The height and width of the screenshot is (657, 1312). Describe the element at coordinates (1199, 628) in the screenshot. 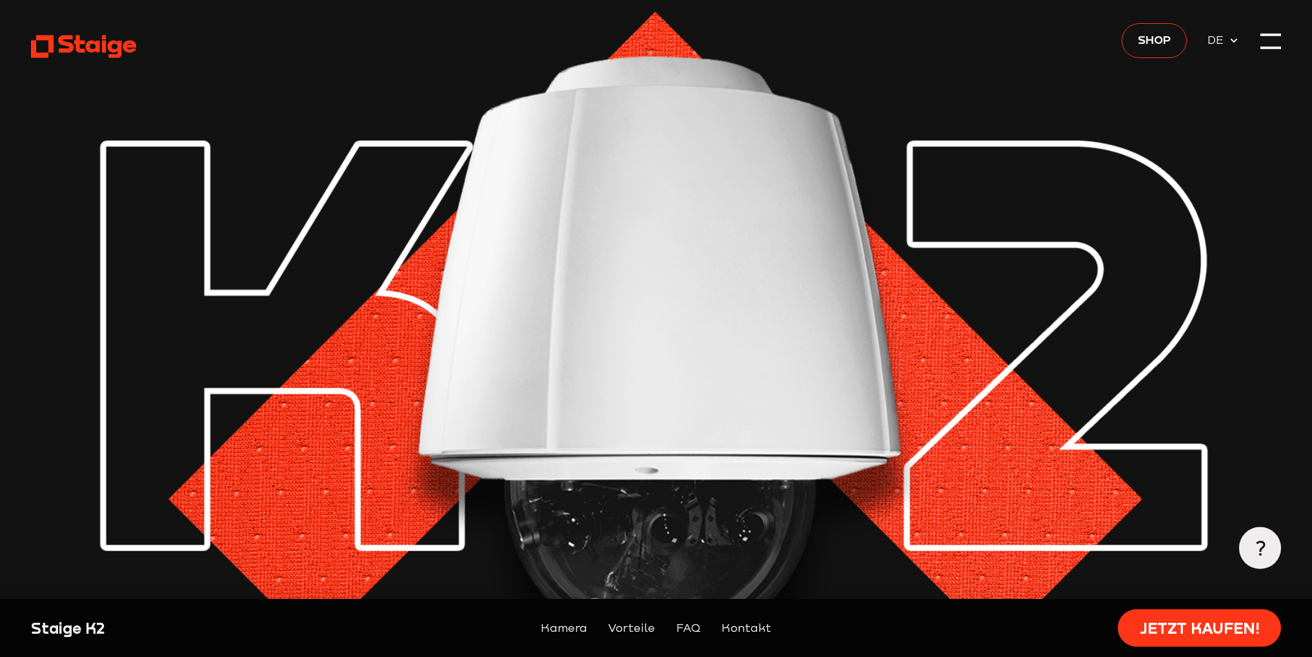

I see `a: Jetzt kaufen!` at that location.